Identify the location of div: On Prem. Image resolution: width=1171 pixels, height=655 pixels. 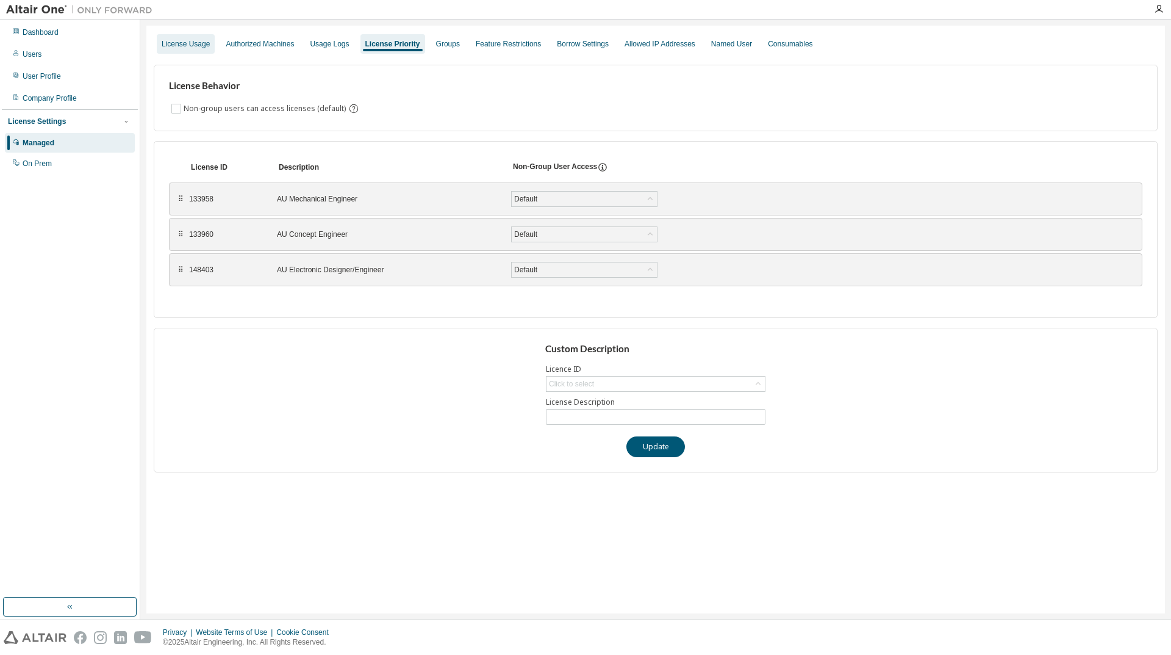
(37, 163).